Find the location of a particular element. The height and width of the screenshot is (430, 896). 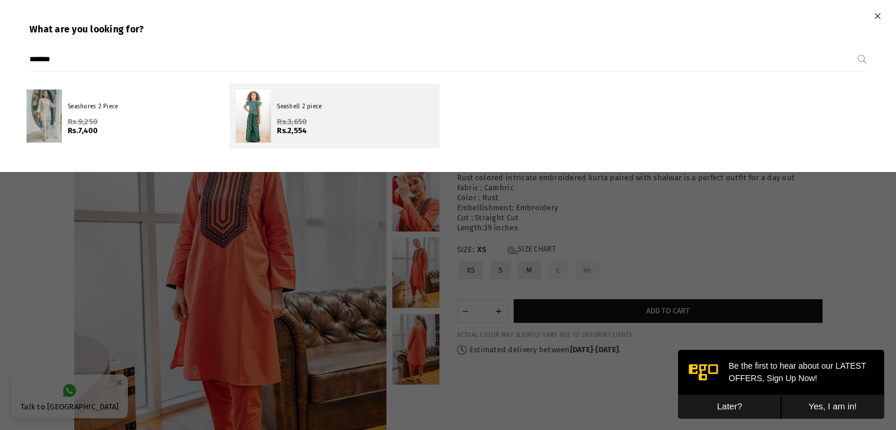

span: Rs.2,554 is located at coordinates (292, 130).